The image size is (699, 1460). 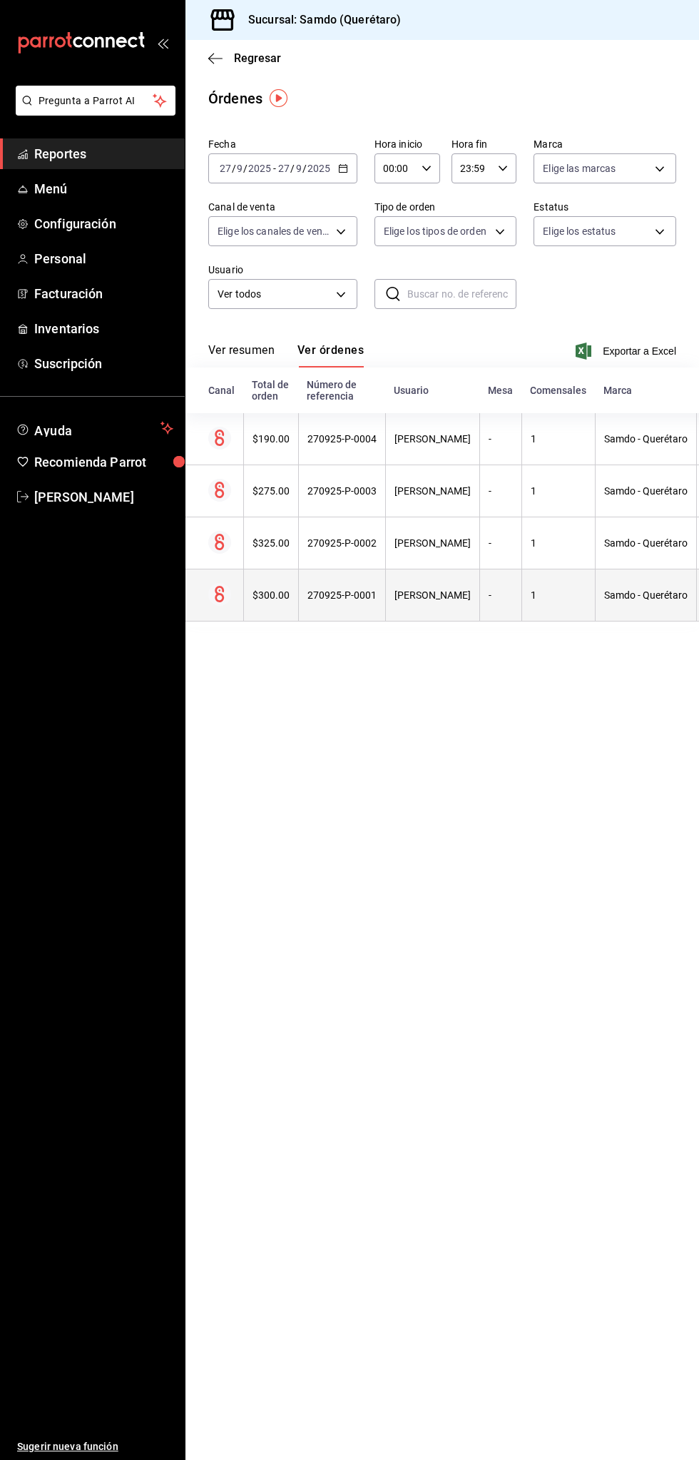 I want to click on span: Menú, so click(x=103, y=188).